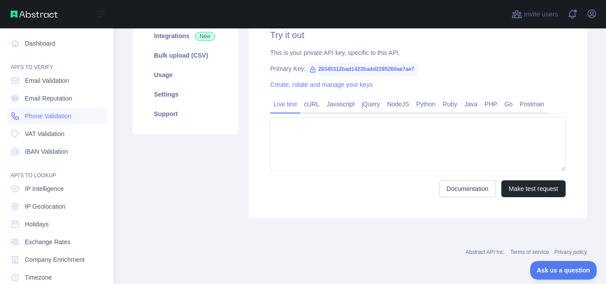 This screenshot has width=606, height=284. I want to click on a: Email Reputation, so click(57, 98).